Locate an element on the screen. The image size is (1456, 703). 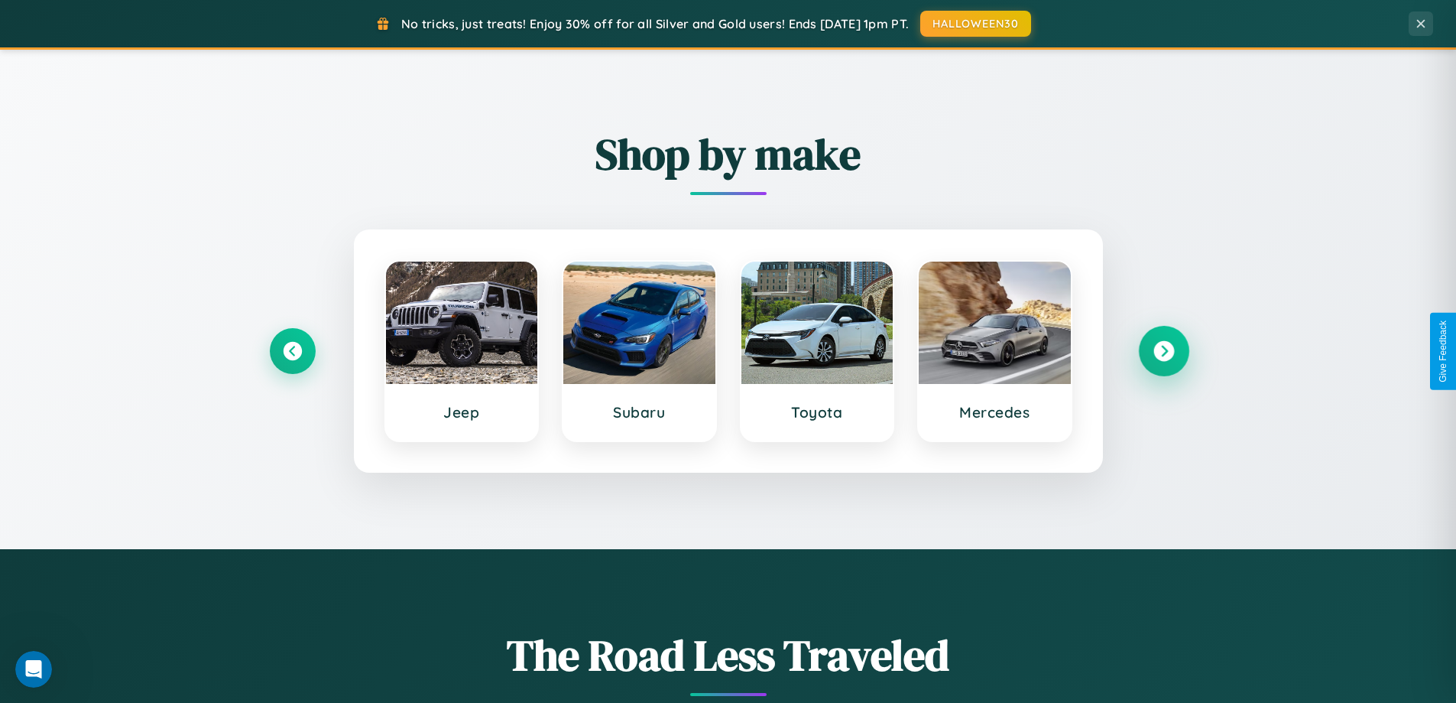
button: HALLOWEEN30 is located at coordinates (976, 24).